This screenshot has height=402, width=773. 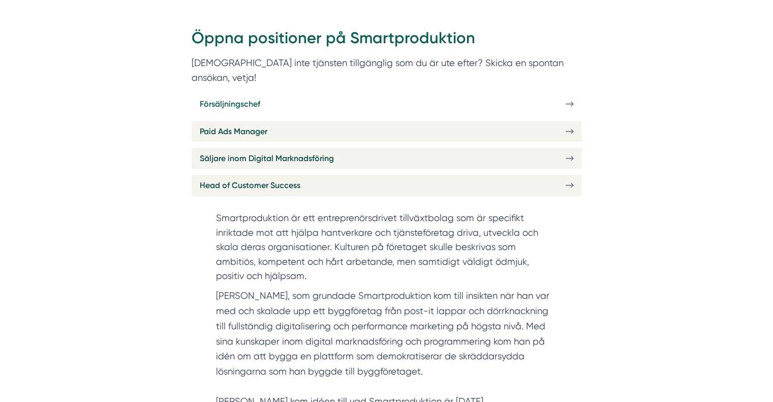 What do you see at coordinates (230, 104) in the screenshot?
I see `span: Försäljningschef` at bounding box center [230, 104].